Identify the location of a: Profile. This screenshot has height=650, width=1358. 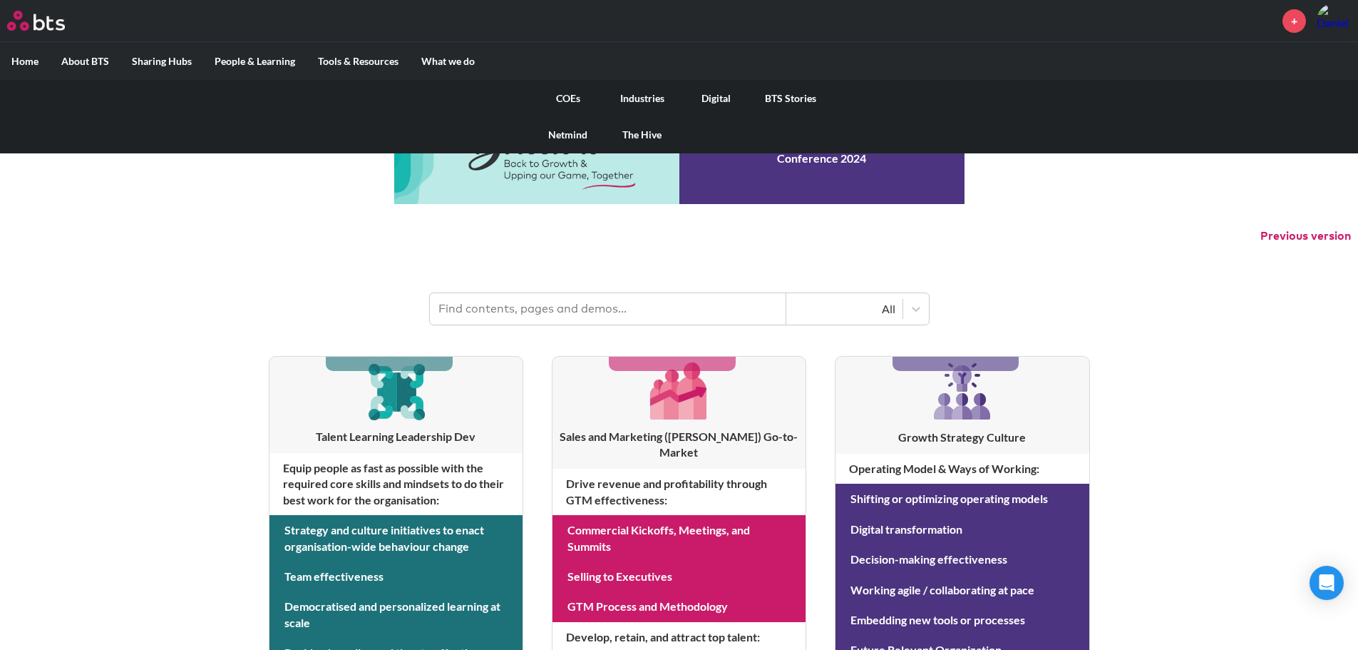
(1334, 21).